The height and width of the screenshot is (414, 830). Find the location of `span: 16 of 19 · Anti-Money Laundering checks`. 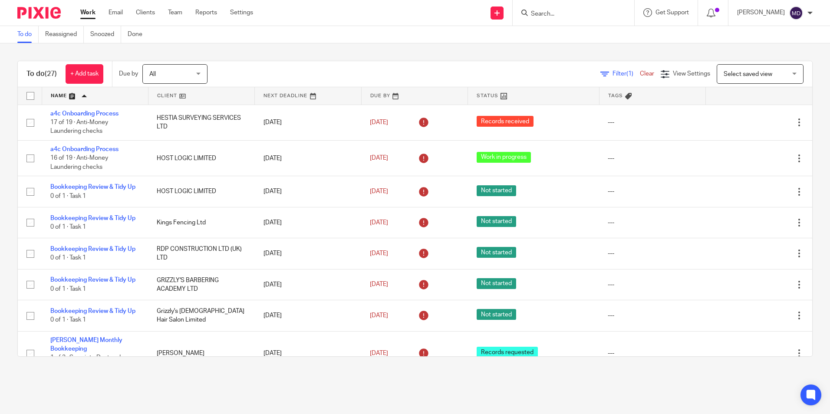

span: 16 of 19 · Anti-Money Laundering checks is located at coordinates (79, 163).